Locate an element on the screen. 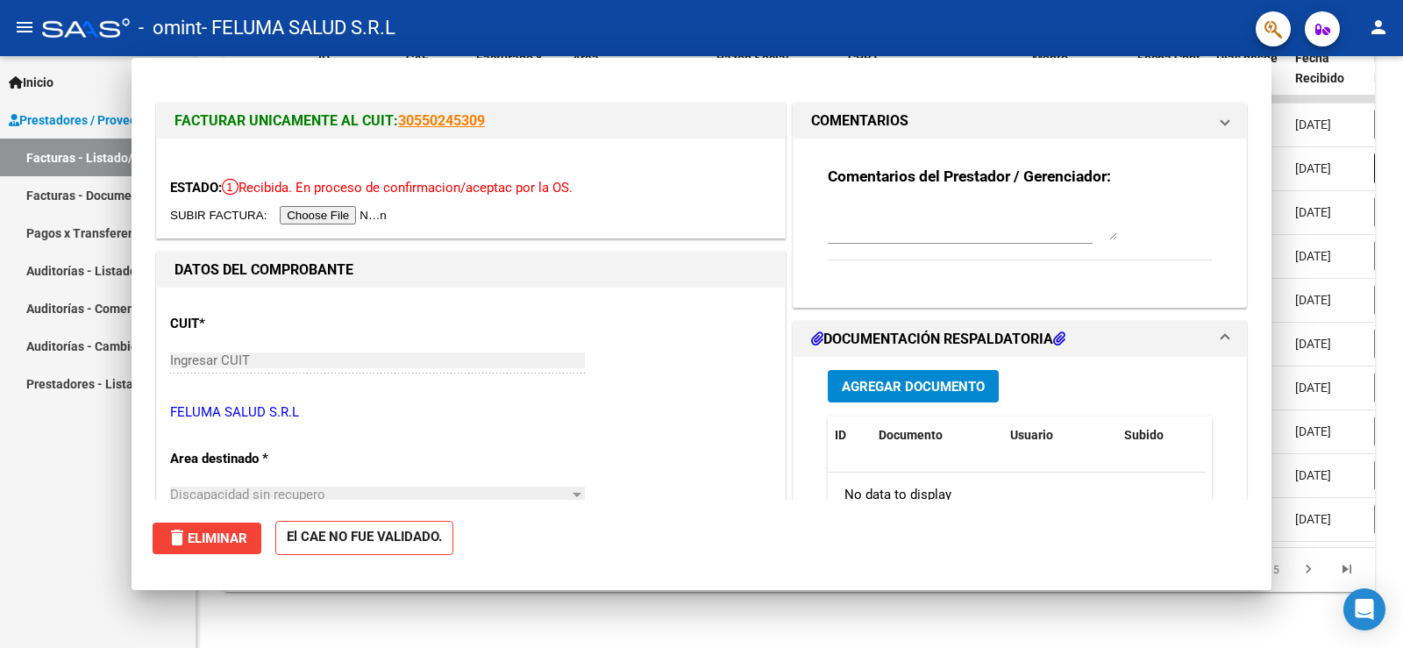  datatable-header-cell: Acción is located at coordinates (1249, 435).